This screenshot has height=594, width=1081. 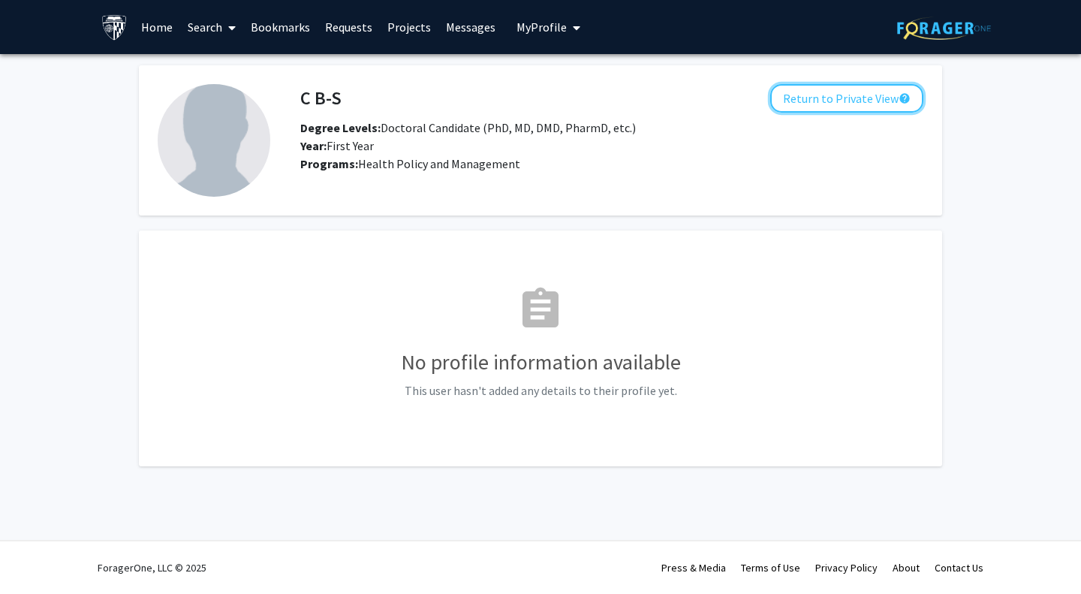 What do you see at coordinates (905, 98) in the screenshot?
I see `mat-icon: help` at bounding box center [905, 98].